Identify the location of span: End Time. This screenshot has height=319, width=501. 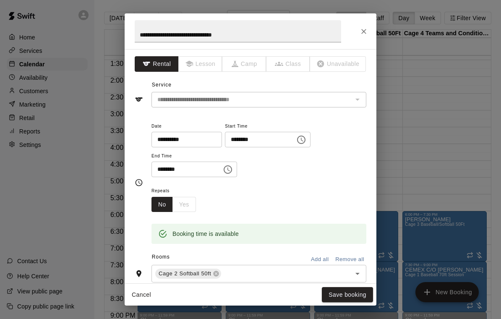
(194, 156).